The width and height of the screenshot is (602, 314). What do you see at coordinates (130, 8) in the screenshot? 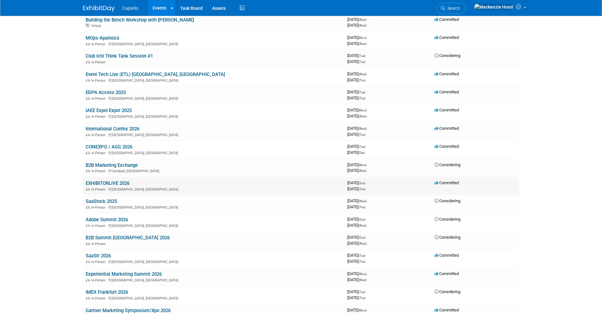
I see `span: Captello` at bounding box center [130, 8].